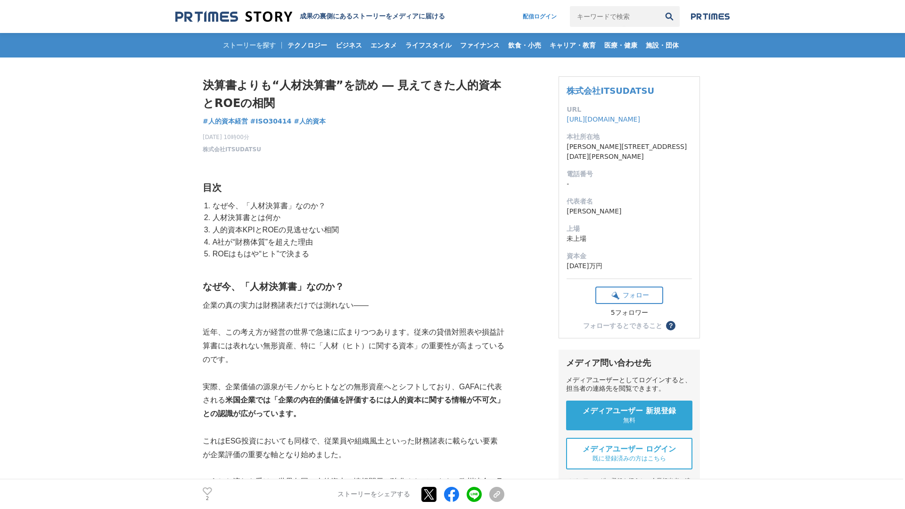  Describe the element at coordinates (357, 218) in the screenshot. I see `li: 人材決算書とは何か` at that location.